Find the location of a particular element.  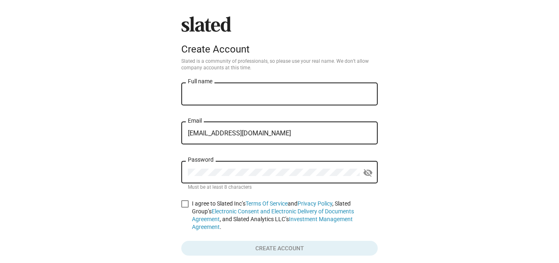

a: Electronic Consent and Electronic Delivery of Documents Agreement is located at coordinates (273, 215).